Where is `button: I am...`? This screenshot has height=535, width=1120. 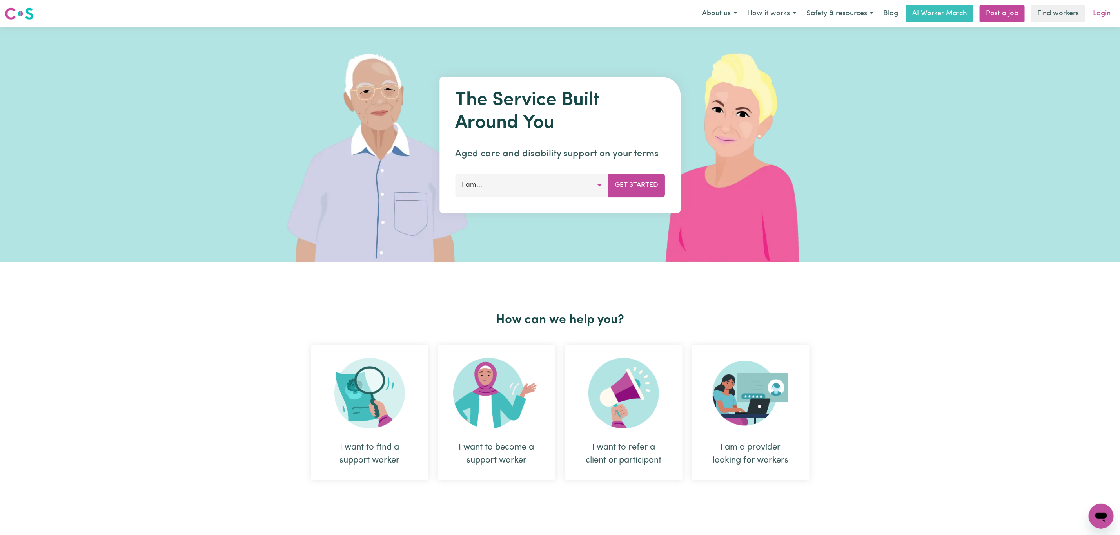
button: I am... is located at coordinates (531, 185).